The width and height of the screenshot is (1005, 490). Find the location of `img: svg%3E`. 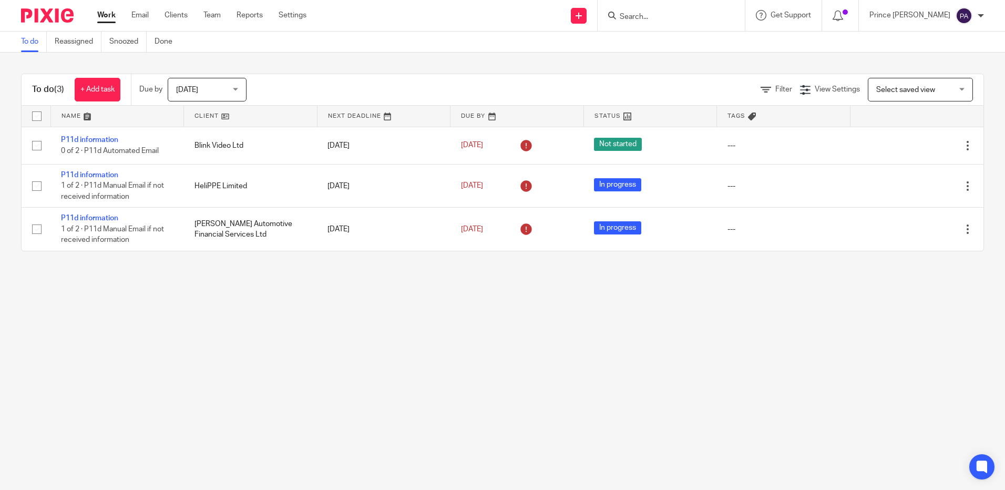

img: svg%3E is located at coordinates (964, 16).